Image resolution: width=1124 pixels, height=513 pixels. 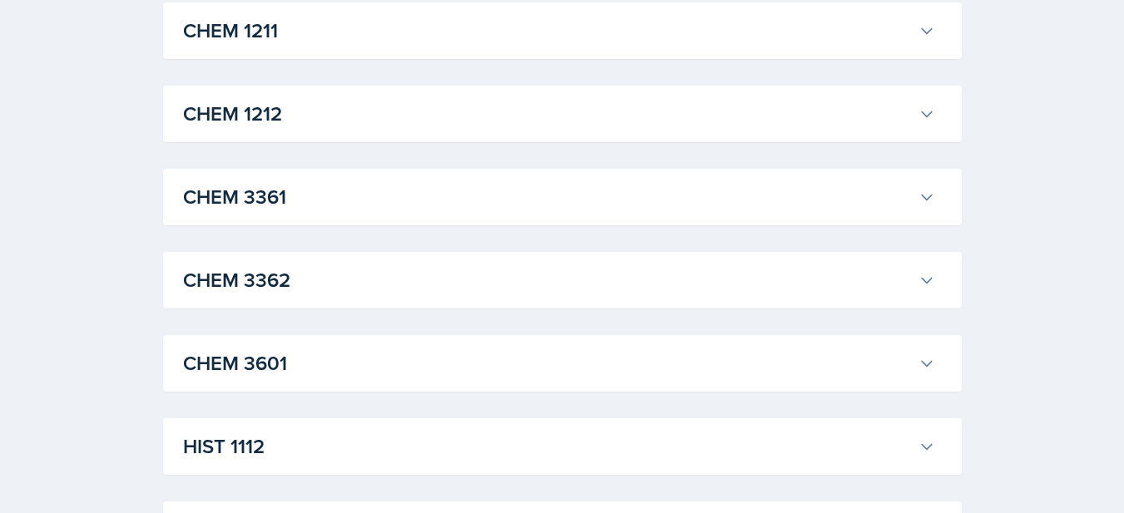 What do you see at coordinates (559, 114) in the screenshot?
I see `button: CHEM 1212` at bounding box center [559, 114].